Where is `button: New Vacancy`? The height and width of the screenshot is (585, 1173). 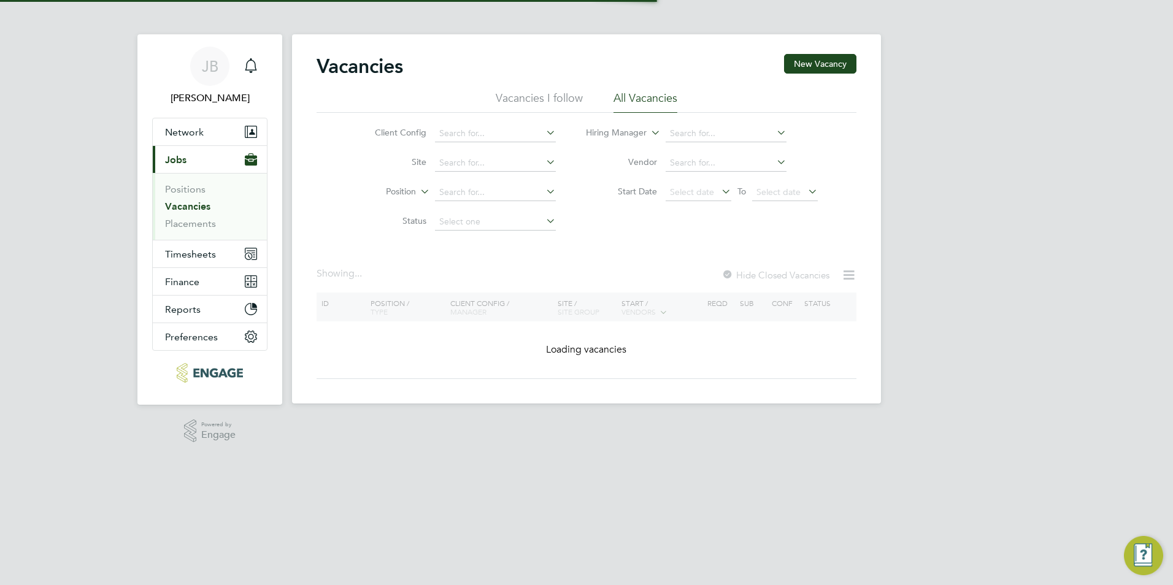
button: New Vacancy is located at coordinates (820, 64).